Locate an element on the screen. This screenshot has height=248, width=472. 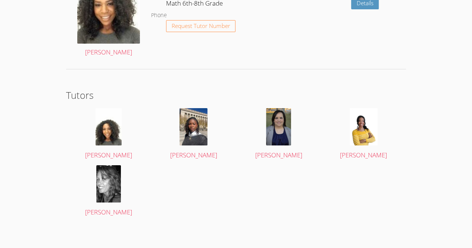
h2: Tutors is located at coordinates (236, 95).